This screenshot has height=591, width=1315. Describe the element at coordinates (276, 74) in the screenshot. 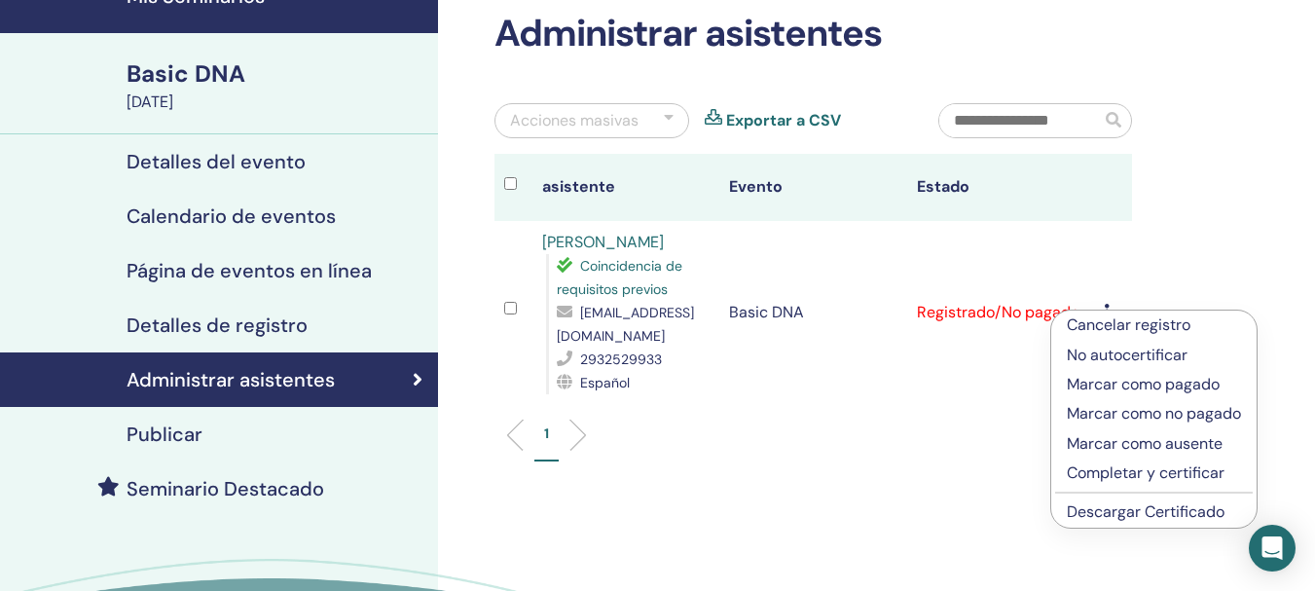

I see `div: Basic DNA` at that location.